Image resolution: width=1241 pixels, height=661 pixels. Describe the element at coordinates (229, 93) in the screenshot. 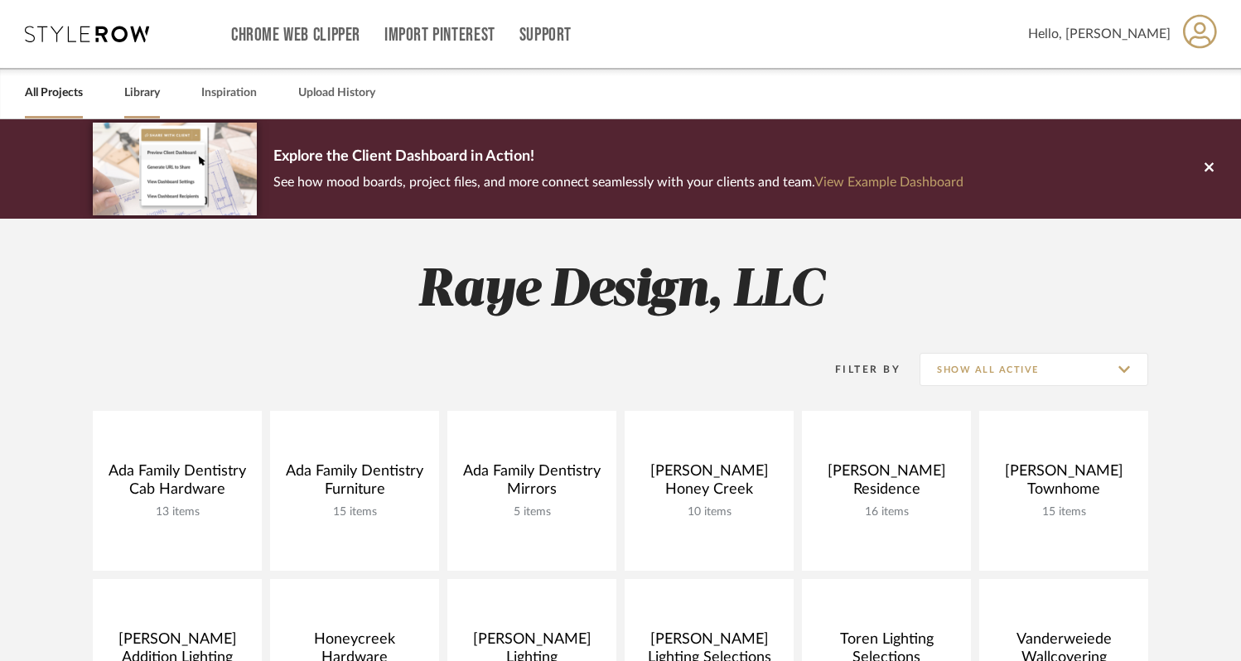

I see `a: Inspiration` at that location.